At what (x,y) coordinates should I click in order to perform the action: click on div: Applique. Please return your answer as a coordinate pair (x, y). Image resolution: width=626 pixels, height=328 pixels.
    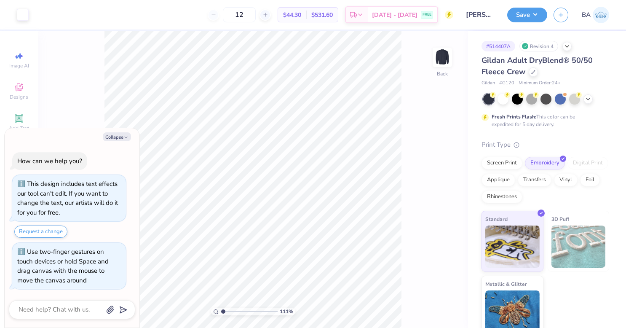
    Looking at the image, I should click on (498, 180).